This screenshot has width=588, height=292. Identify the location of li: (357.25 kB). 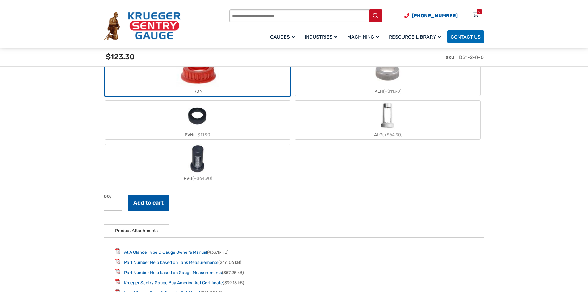
(294, 272).